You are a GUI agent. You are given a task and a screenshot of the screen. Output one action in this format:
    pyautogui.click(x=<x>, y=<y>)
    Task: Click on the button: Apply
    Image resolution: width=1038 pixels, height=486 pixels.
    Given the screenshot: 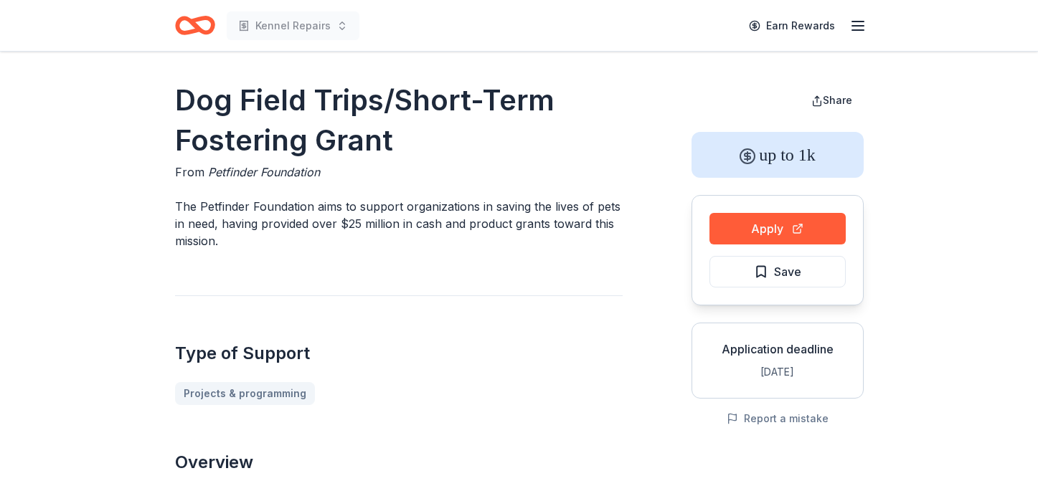 What is the action you would take?
    pyautogui.click(x=778, y=229)
    